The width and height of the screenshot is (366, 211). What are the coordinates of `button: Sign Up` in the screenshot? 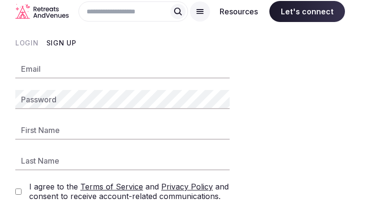 It's located at (61, 43).